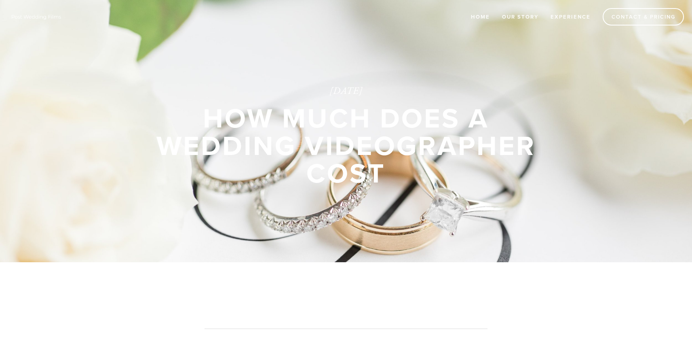  Describe the element at coordinates (643, 17) in the screenshot. I see `a: Contact & Pricing` at that location.